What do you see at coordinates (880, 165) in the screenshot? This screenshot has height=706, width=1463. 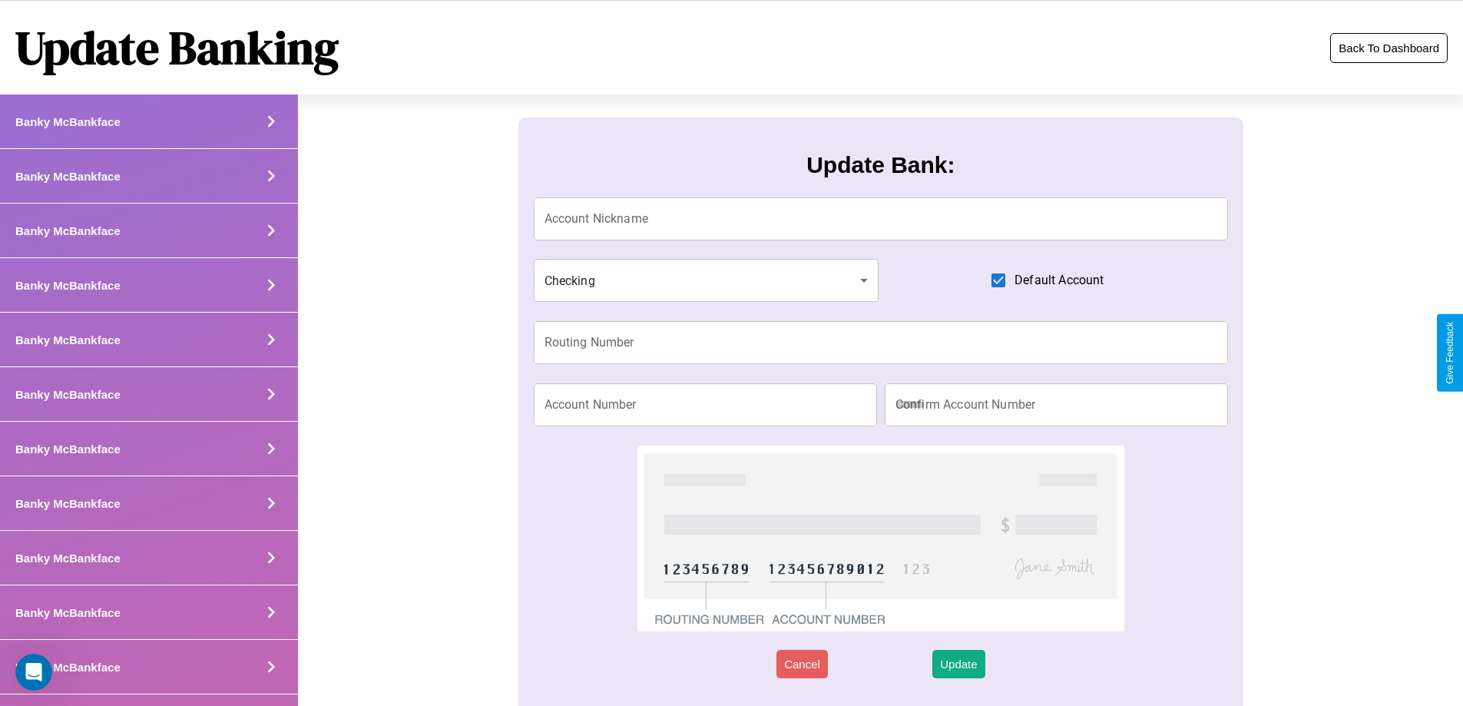 I see `h3: Update Bank:` at bounding box center [880, 165].